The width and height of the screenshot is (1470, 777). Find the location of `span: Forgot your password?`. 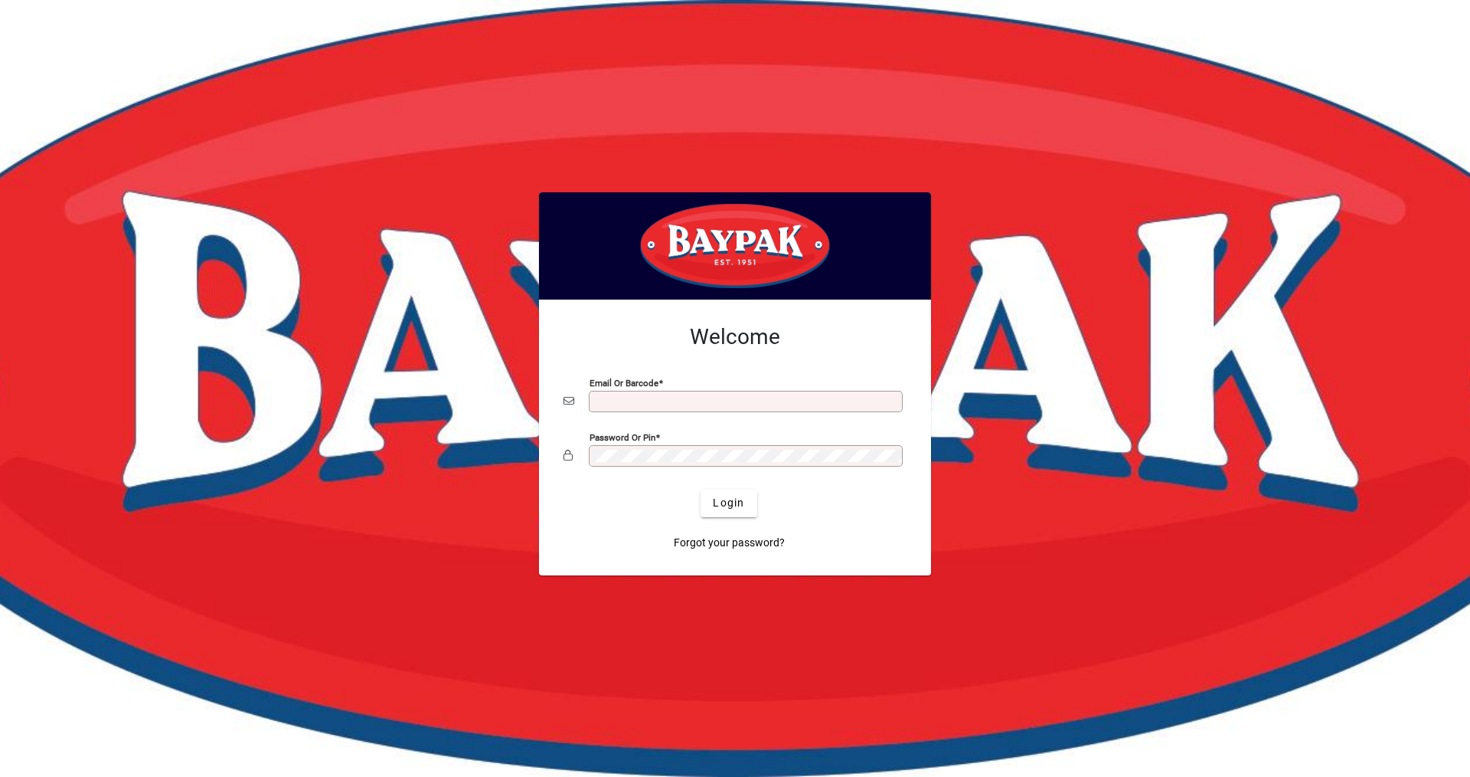

span: Forgot your password? is located at coordinates (729, 542).